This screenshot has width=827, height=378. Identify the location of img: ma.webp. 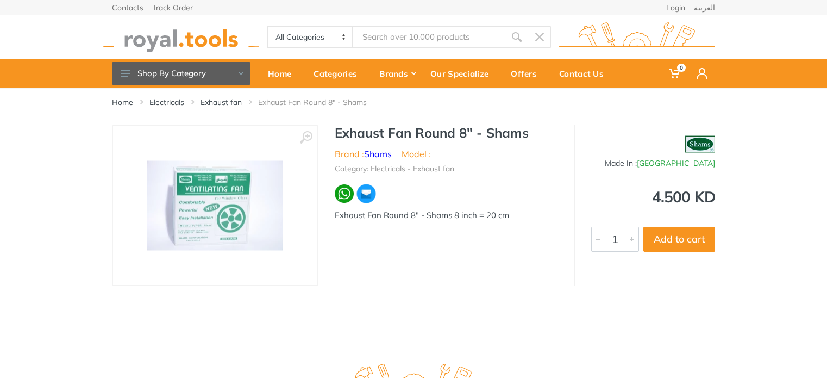
(366, 194).